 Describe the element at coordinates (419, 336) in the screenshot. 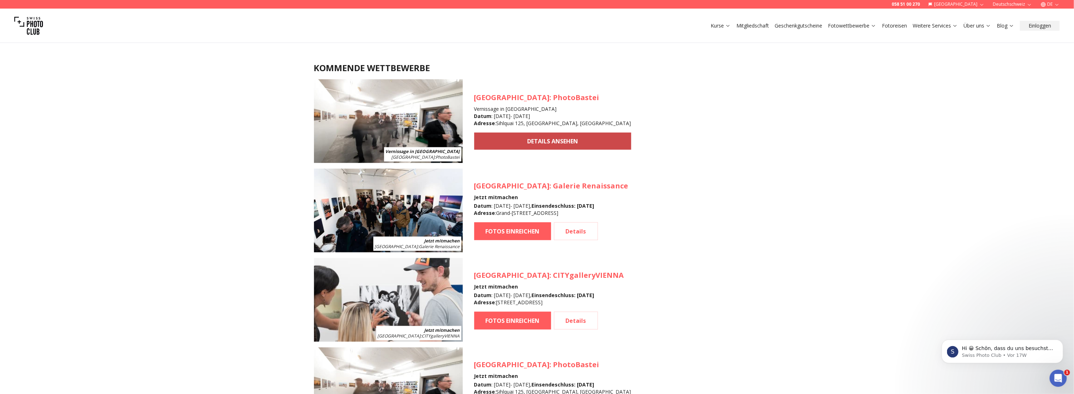

I see `span: : CITYgalleryVIENNA` at that location.